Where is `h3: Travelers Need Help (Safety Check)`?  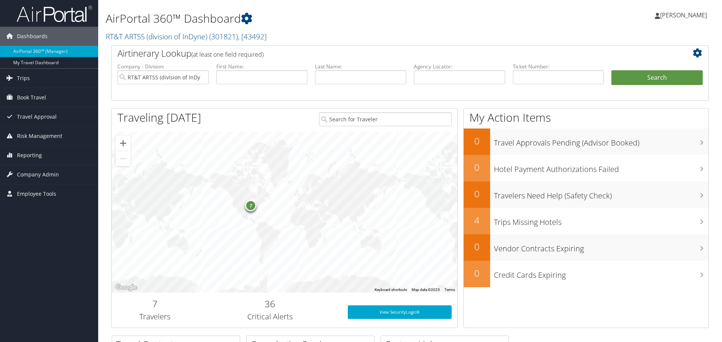 h3: Travelers Need Help (Safety Check) is located at coordinates (601, 194).